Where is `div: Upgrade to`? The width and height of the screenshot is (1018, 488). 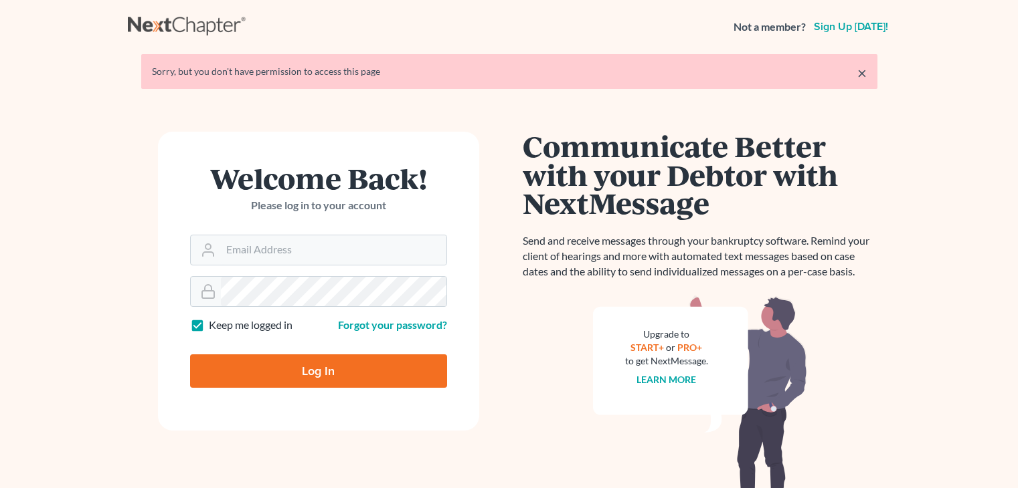 div: Upgrade to is located at coordinates (666, 334).